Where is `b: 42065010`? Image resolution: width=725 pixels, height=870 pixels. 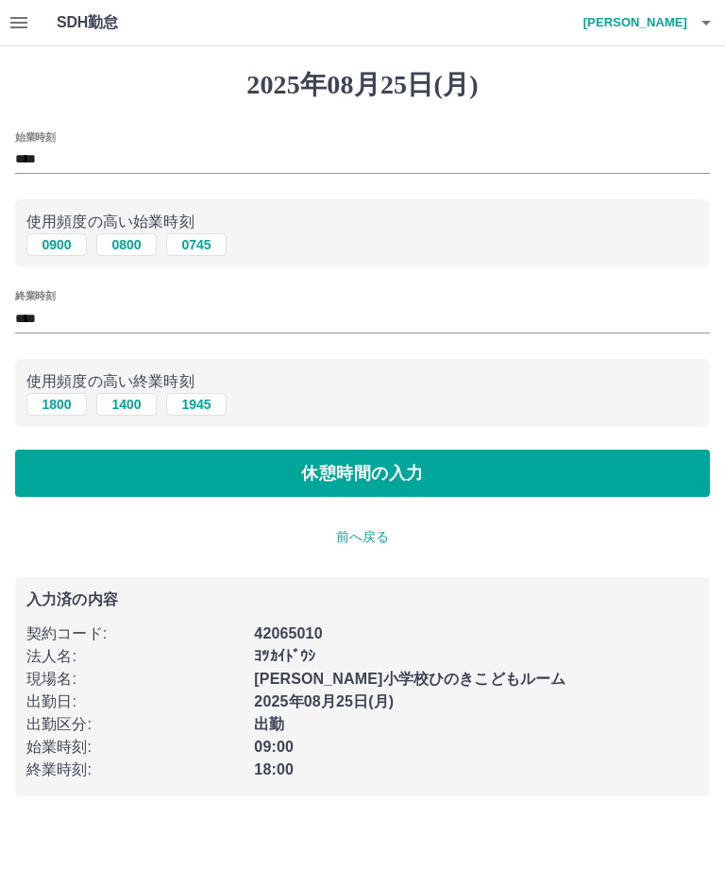 b: 42065010 is located at coordinates (288, 633).